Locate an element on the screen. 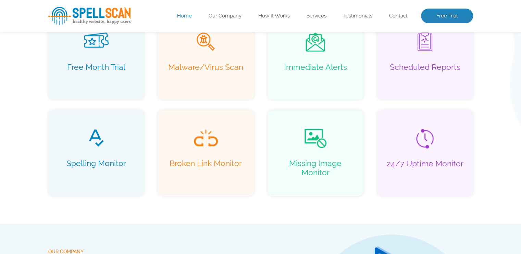 This screenshot has width=521, height=254. p: 24/7 Uptime Monitor is located at coordinates (425, 168).